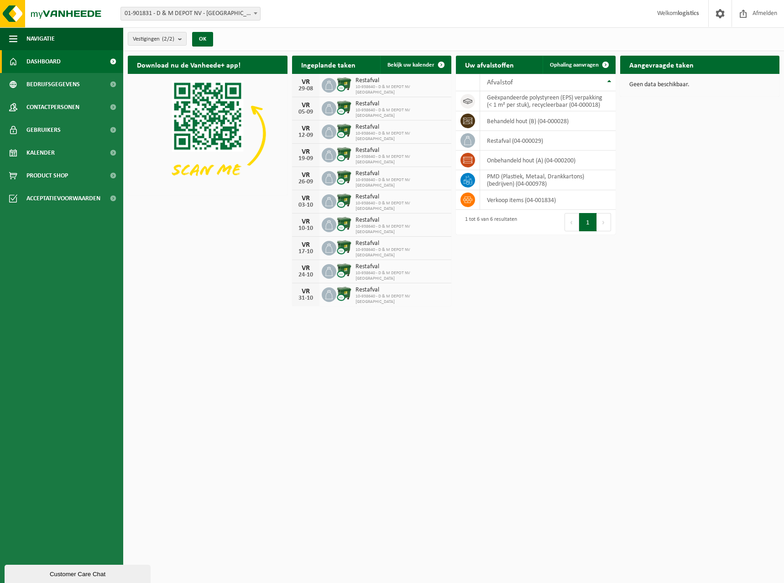 This screenshot has width=784, height=583. I want to click on span: Ophaling aanvragen, so click(574, 65).